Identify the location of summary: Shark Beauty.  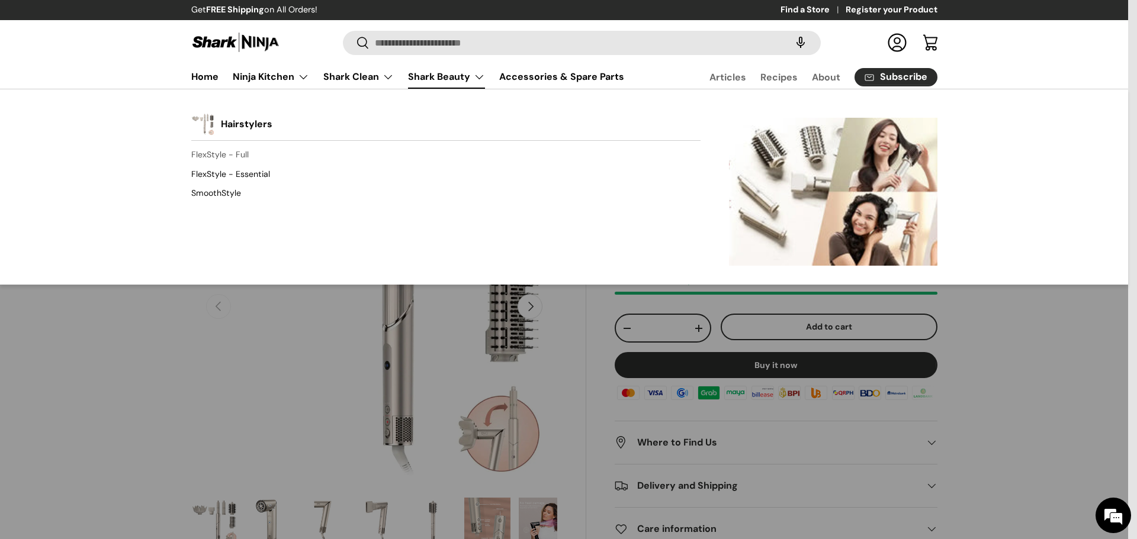
(446, 77).